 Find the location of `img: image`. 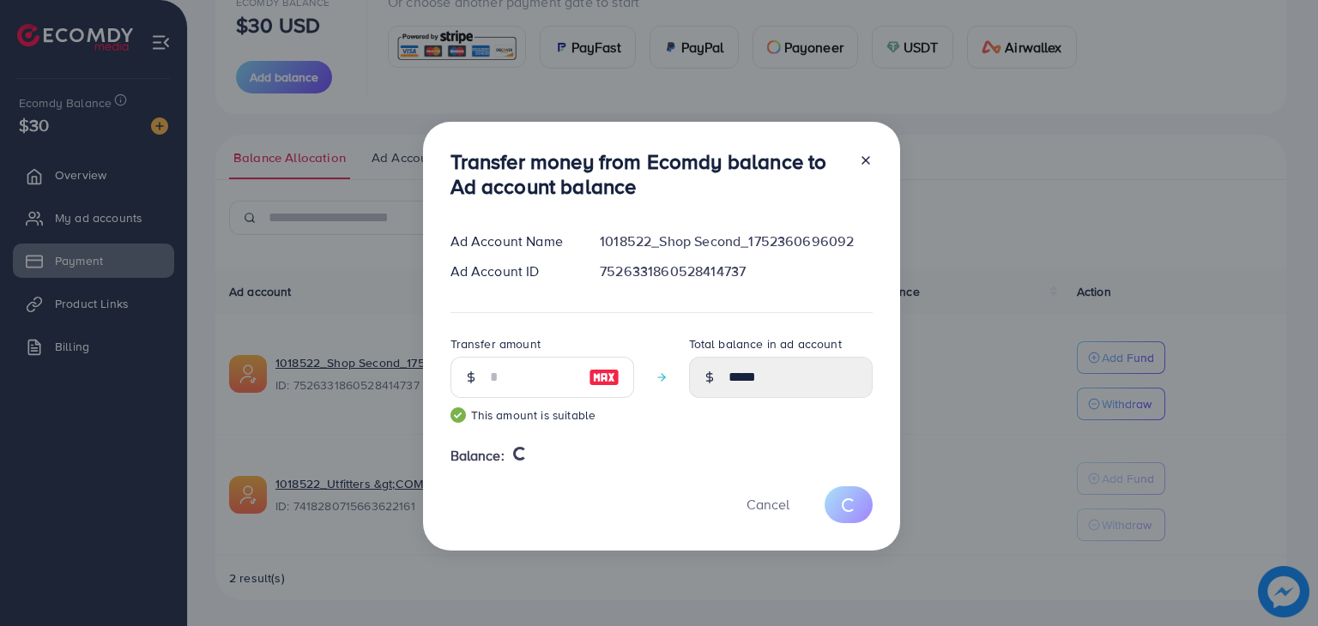

img: image is located at coordinates (604, 377).